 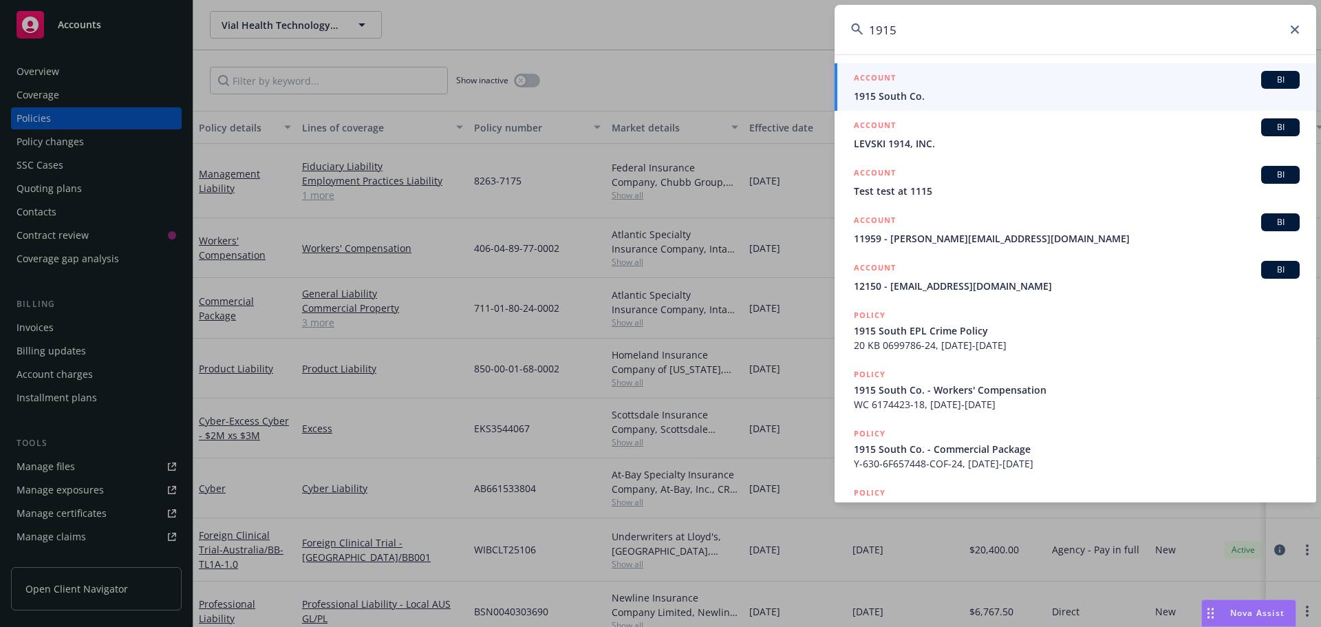 What do you see at coordinates (1077, 449) in the screenshot?
I see `span: 1915 South Co. - Commercial Package` at bounding box center [1077, 449].